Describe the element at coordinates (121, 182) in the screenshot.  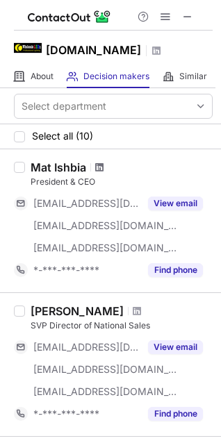
I see `div: President & CEO` at that location.